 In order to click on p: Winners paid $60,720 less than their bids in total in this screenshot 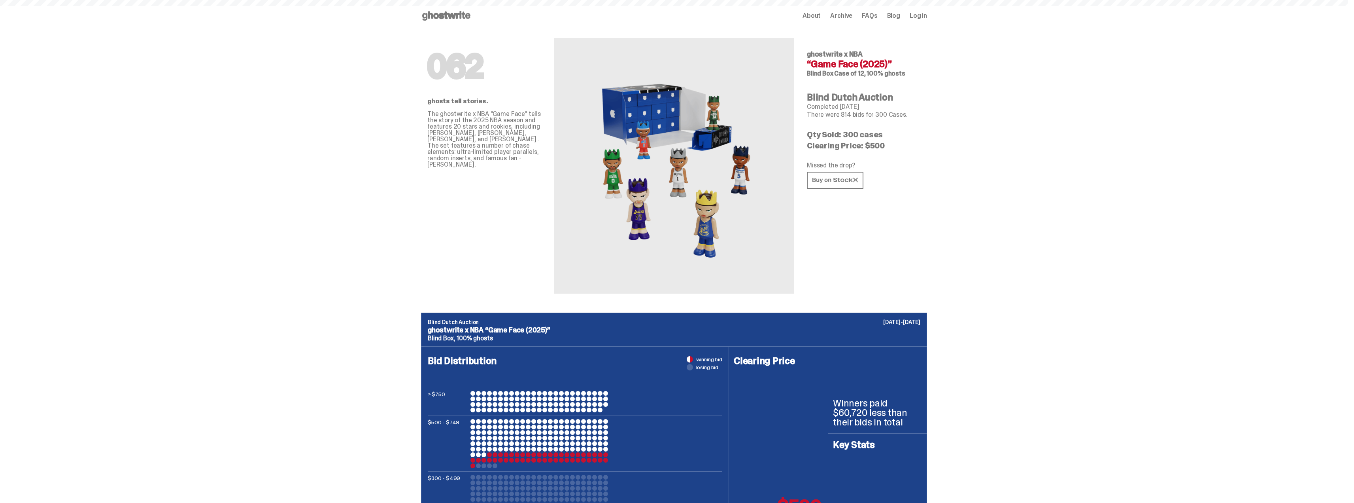, I will do `click(878, 412)`.